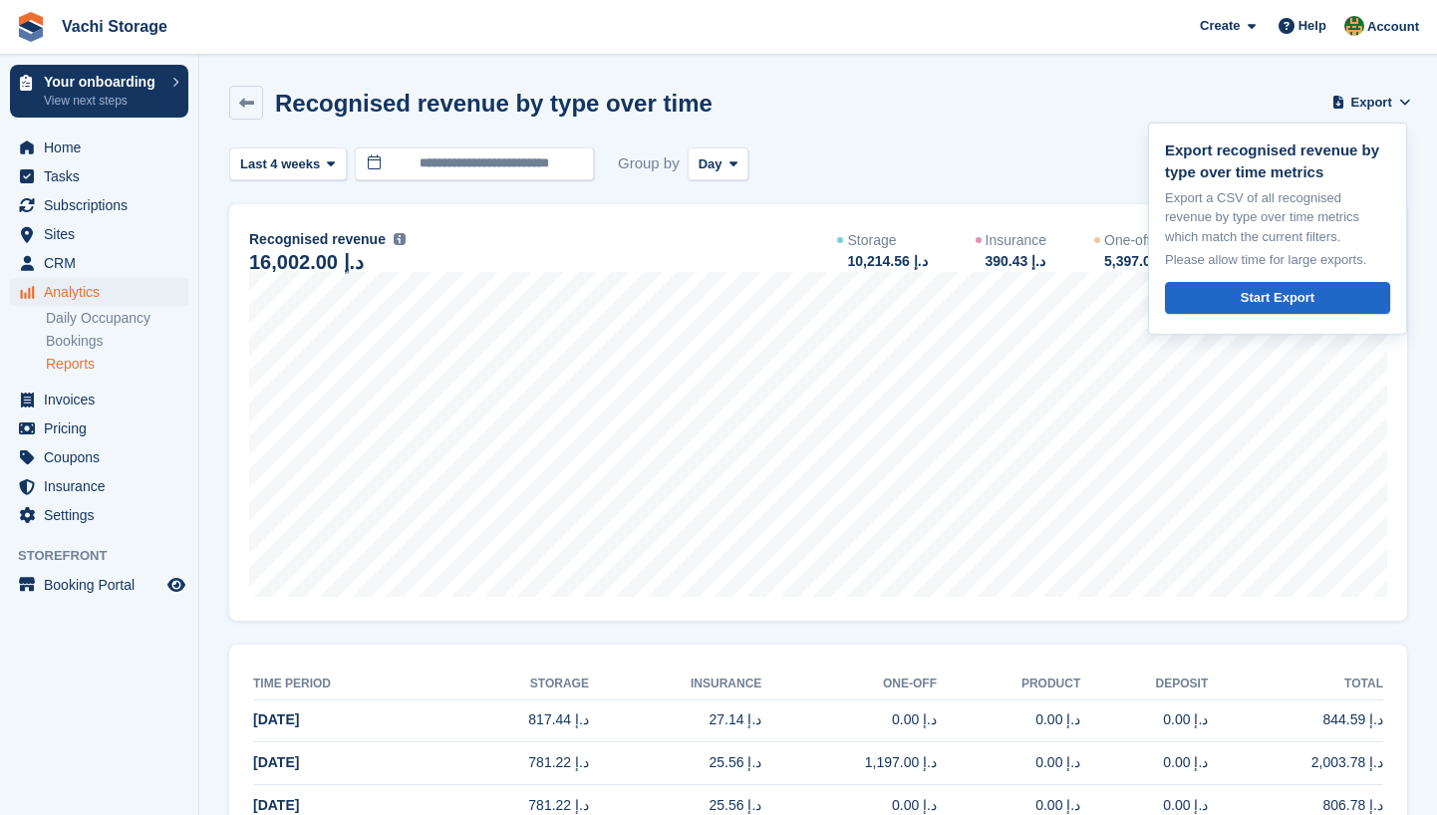  What do you see at coordinates (1016, 240) in the screenshot?
I see `div: Insurance` at bounding box center [1016, 240].